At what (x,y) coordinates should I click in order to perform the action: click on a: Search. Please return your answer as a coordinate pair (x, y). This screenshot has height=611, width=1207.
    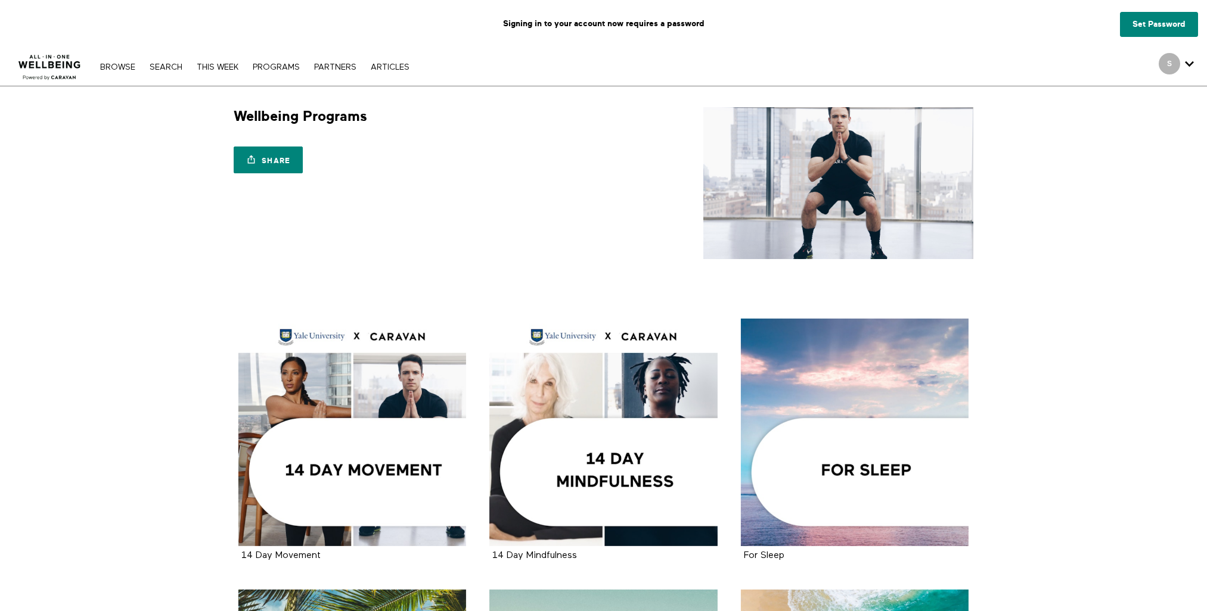
    Looking at the image, I should click on (166, 67).